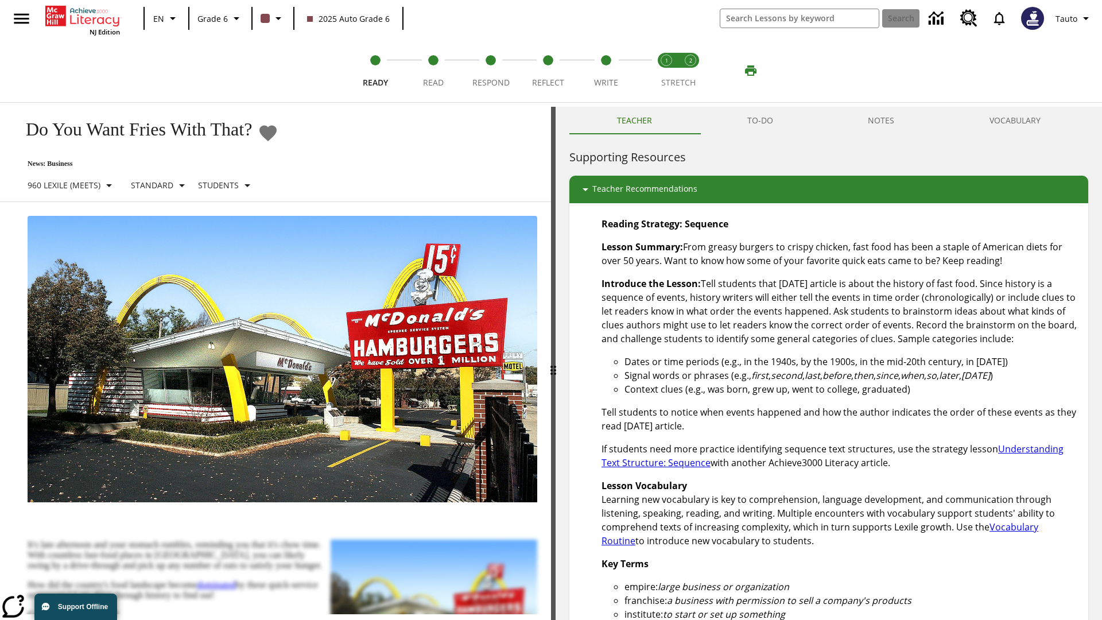 Image resolution: width=1102 pixels, height=620 pixels. Describe the element at coordinates (166, 18) in the screenshot. I see `button: Language: EN, Select a language` at that location.